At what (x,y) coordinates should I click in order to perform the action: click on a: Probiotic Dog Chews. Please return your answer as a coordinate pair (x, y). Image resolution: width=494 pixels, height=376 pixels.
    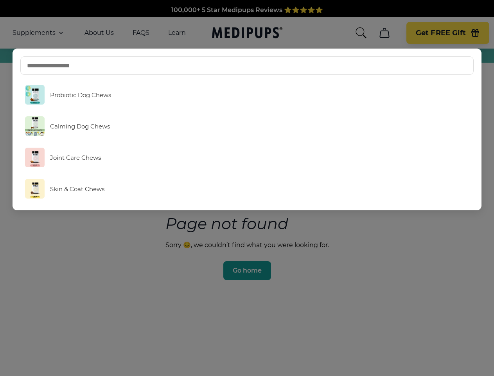
    Looking at the image, I should click on (247, 95).